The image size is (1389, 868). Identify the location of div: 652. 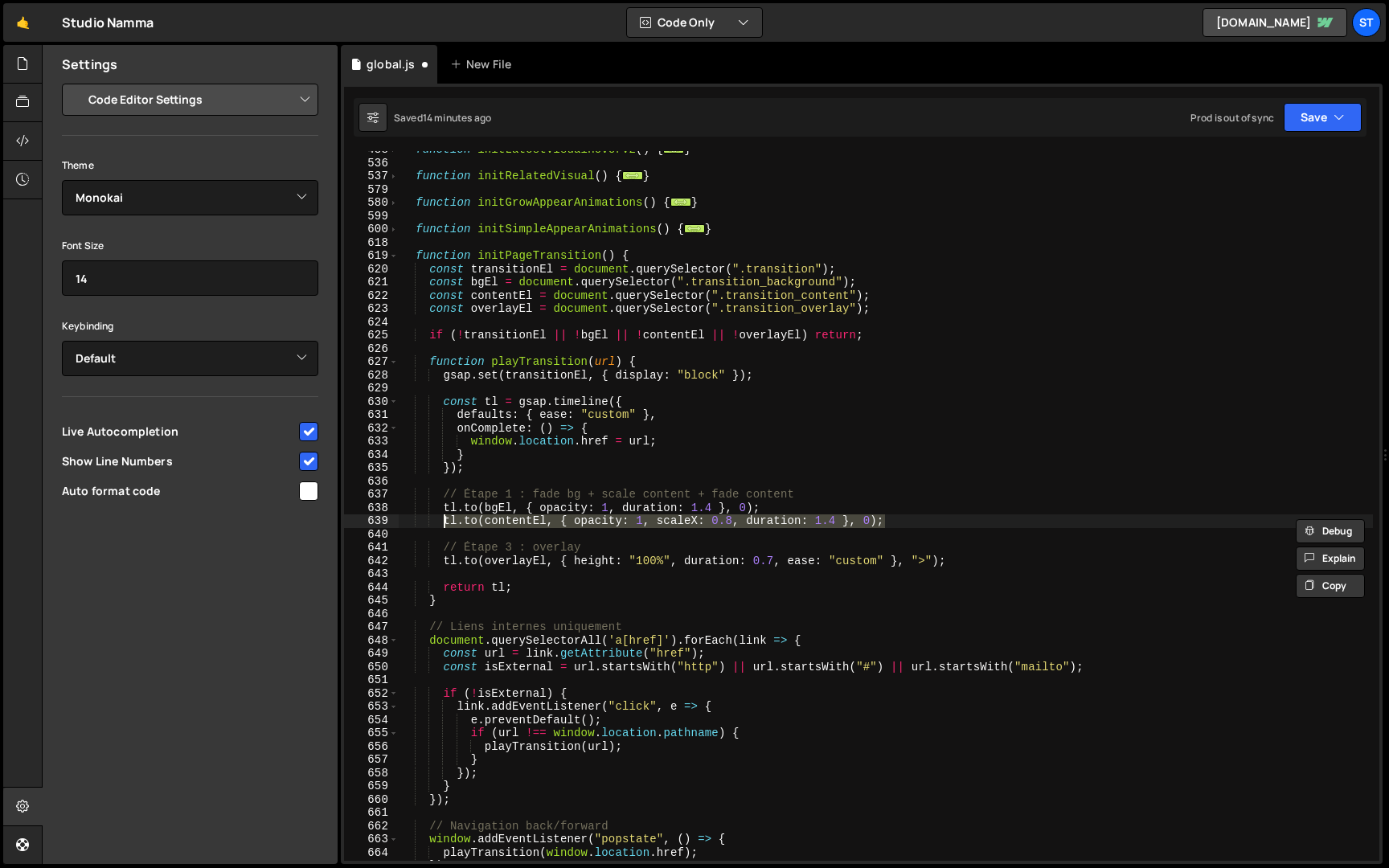
(372, 693).